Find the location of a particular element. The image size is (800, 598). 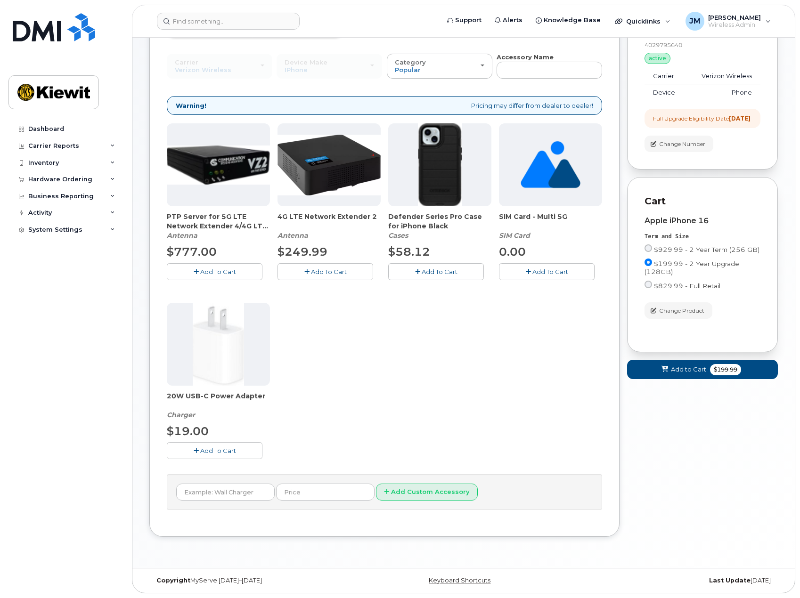

input: Price is located at coordinates (325, 492).